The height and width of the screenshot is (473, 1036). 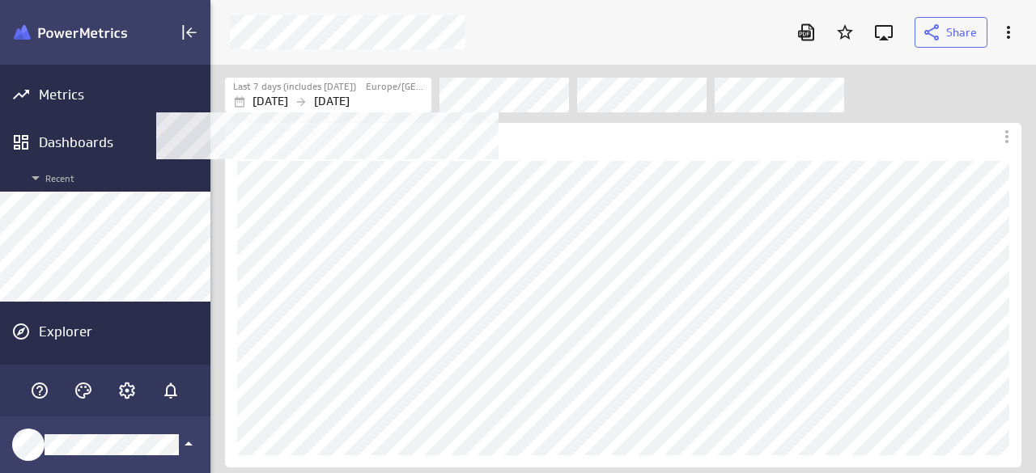 I want to click on div: Dashboard Widget, so click(x=623, y=295).